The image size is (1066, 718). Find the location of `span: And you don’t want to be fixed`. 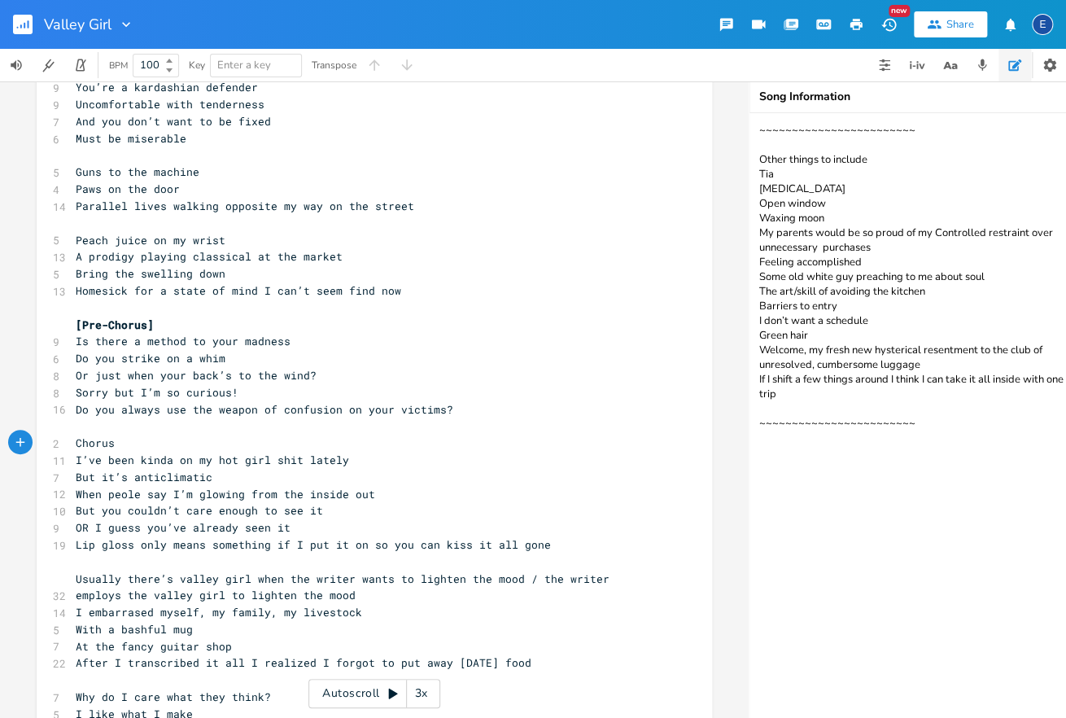

span: And you don’t want to be fixed is located at coordinates (173, 121).